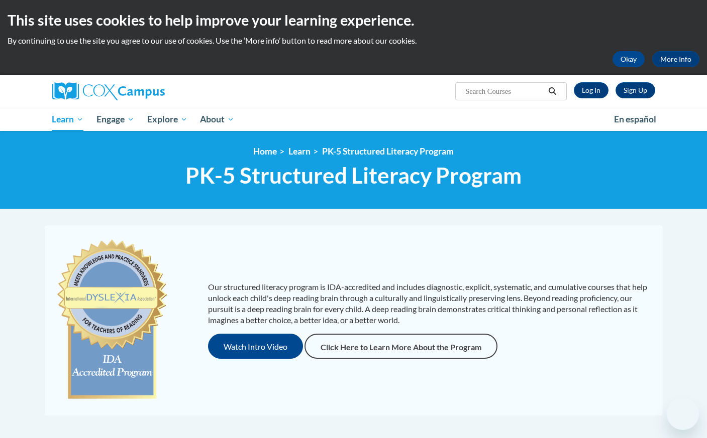 This screenshot has width=707, height=438. Describe the element at coordinates (265, 151) in the screenshot. I see `a: Home` at that location.